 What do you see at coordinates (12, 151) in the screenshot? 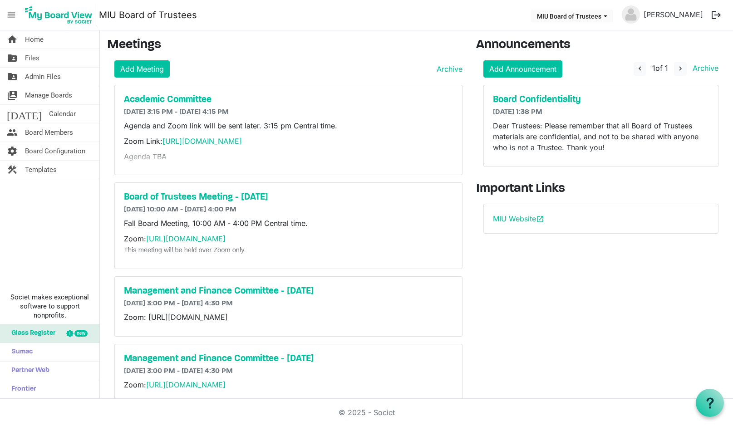
I see `span: settings` at bounding box center [12, 151].